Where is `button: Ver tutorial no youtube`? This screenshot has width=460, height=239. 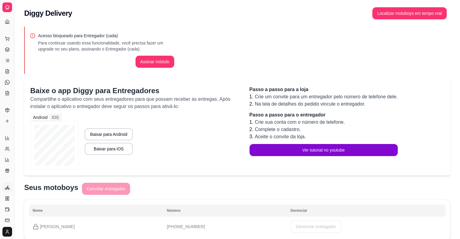
button: Ver tutorial no youtube is located at coordinates (323, 150).